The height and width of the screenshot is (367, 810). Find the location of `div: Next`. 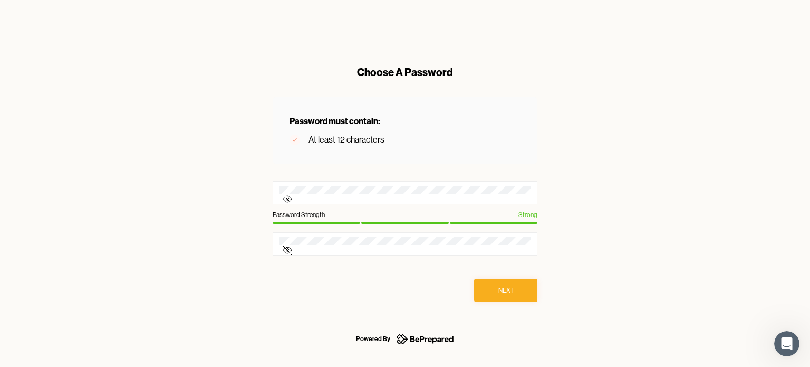

div: Next is located at coordinates (506, 290).